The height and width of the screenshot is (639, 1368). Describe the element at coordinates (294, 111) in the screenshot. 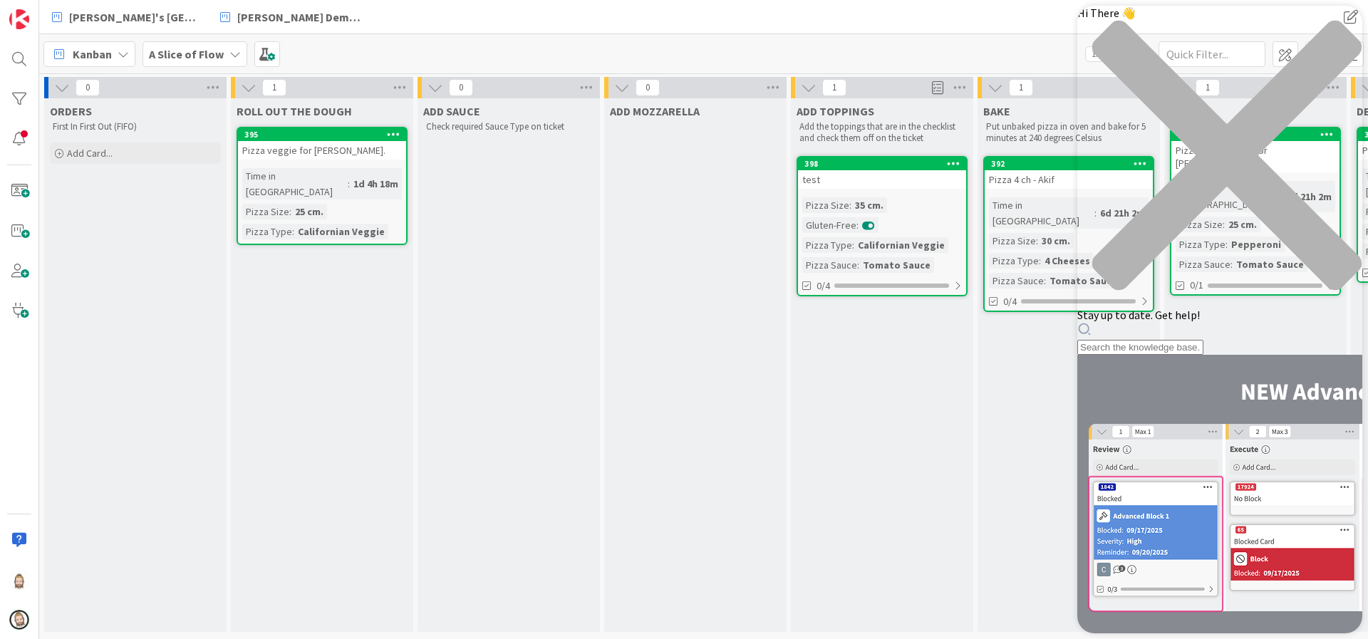

I see `span: ROLL OUT THE DOUGH` at that location.